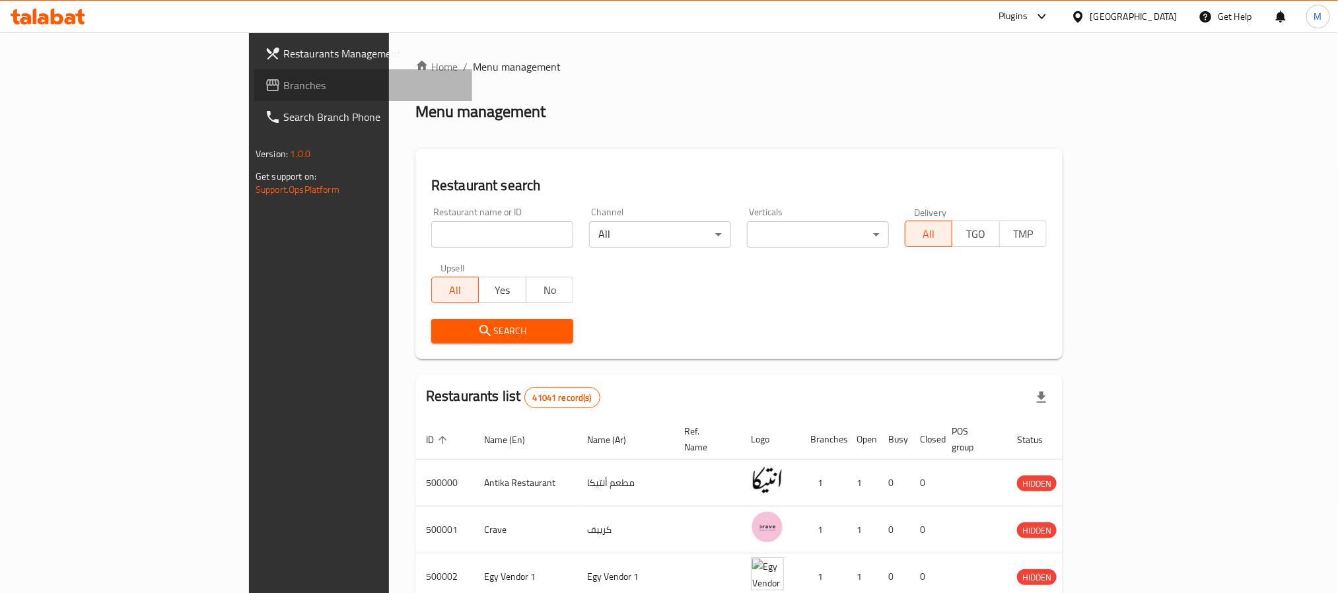 This screenshot has height=593, width=1338. What do you see at coordinates (502, 331) in the screenshot?
I see `button: Search` at bounding box center [502, 331].